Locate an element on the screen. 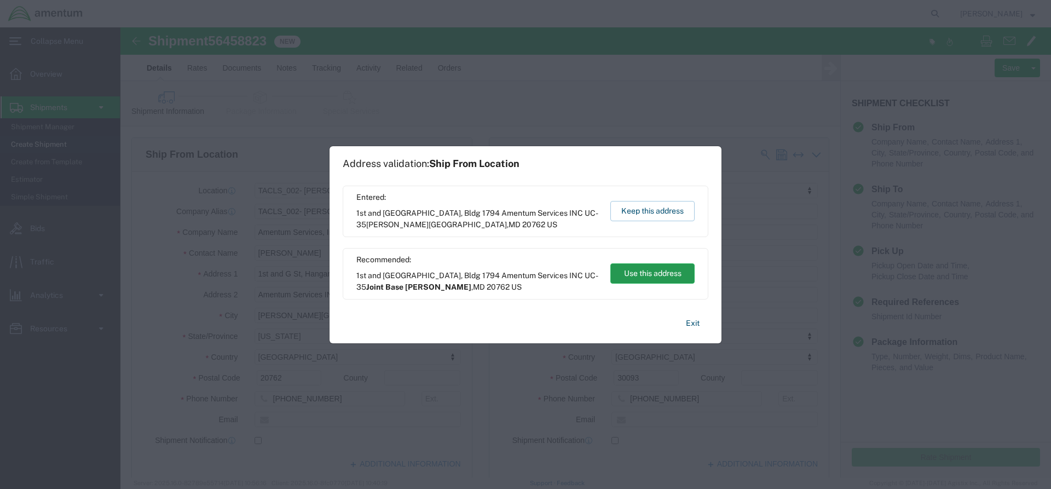 Image resolution: width=1051 pixels, height=489 pixels. button: Exit is located at coordinates (693, 323).